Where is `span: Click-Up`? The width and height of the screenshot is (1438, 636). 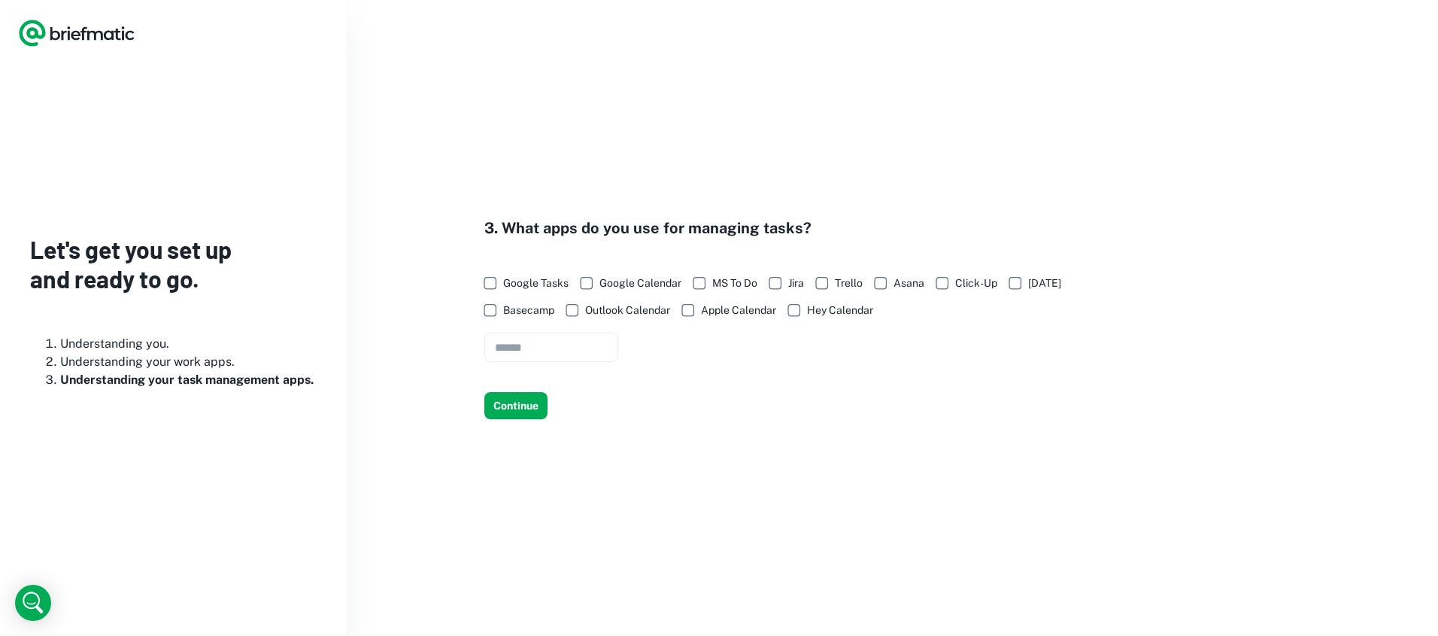 span: Click-Up is located at coordinates (976, 283).